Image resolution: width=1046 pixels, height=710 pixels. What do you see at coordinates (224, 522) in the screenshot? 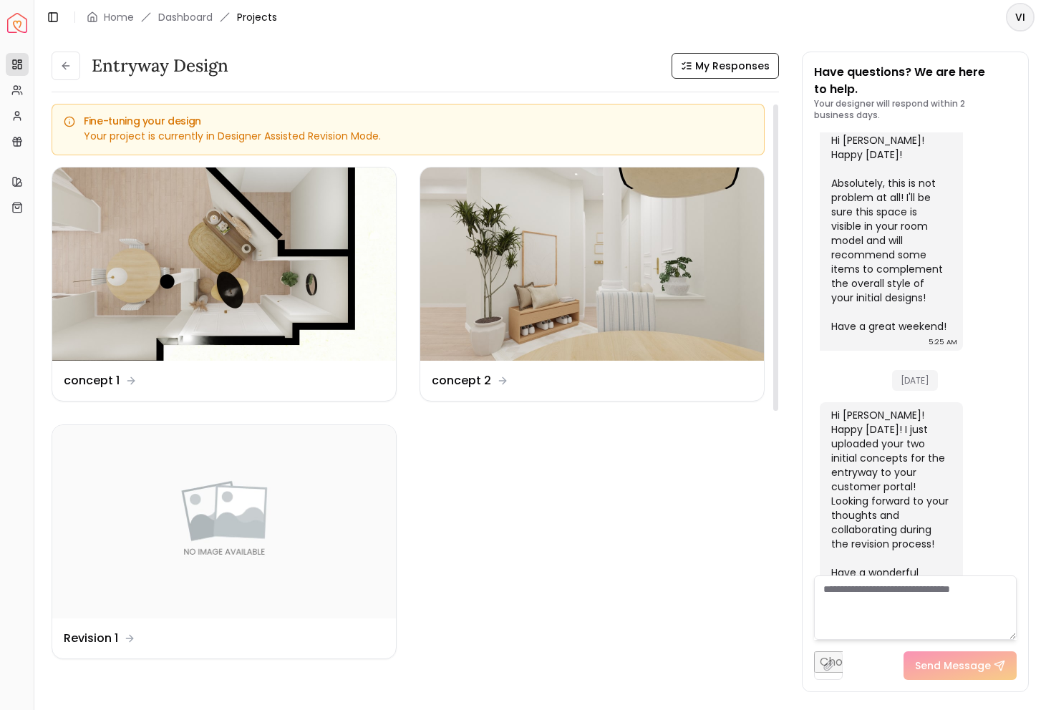
I see `img: Revision 1` at bounding box center [224, 522].